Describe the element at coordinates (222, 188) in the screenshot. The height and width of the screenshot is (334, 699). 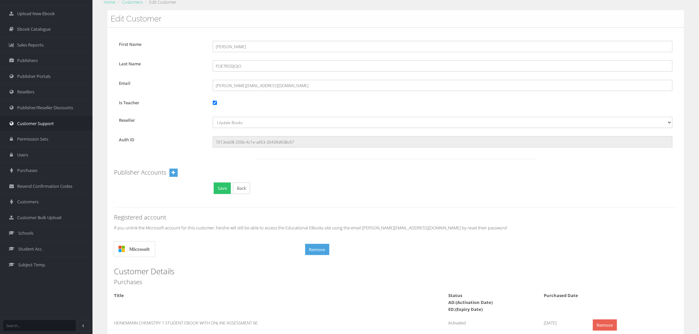
I see `button: Save` at that location.